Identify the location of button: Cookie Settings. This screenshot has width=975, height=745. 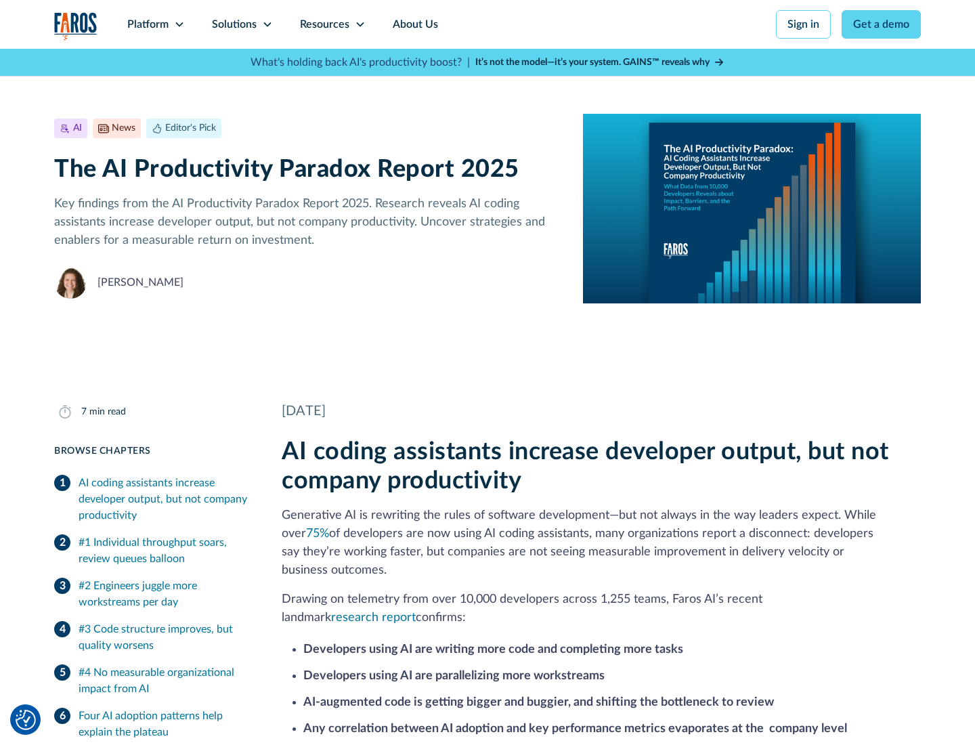
(26, 720).